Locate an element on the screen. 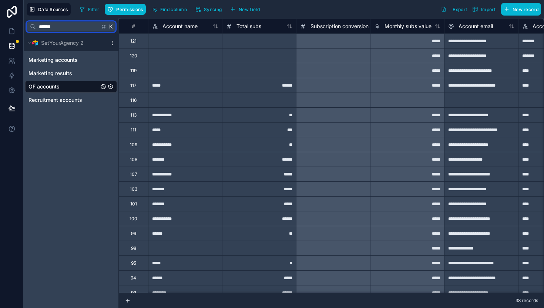 The height and width of the screenshot is (308, 544). div: 116 is located at coordinates (133, 100).